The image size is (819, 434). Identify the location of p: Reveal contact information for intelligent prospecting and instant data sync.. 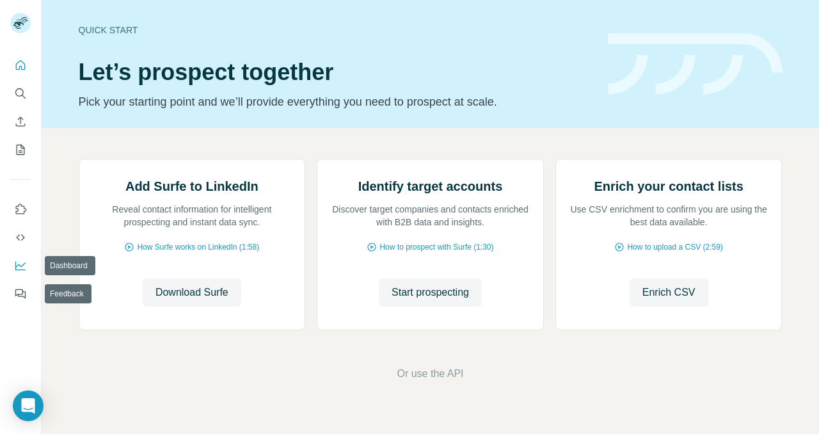
(192, 216).